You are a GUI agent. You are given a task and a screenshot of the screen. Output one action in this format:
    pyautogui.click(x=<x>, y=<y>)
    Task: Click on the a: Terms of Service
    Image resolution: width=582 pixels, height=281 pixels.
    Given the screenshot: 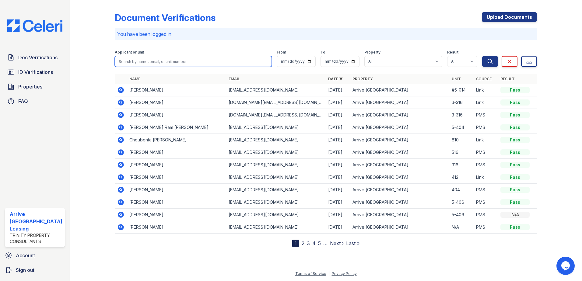 What is the action you would take?
    pyautogui.click(x=311, y=274)
    